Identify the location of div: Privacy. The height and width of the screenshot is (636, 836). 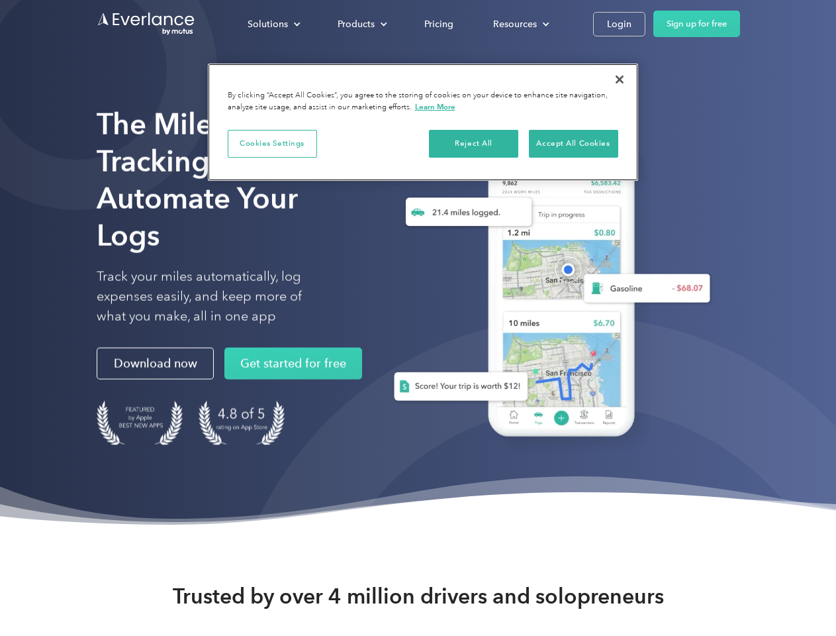
(423, 122).